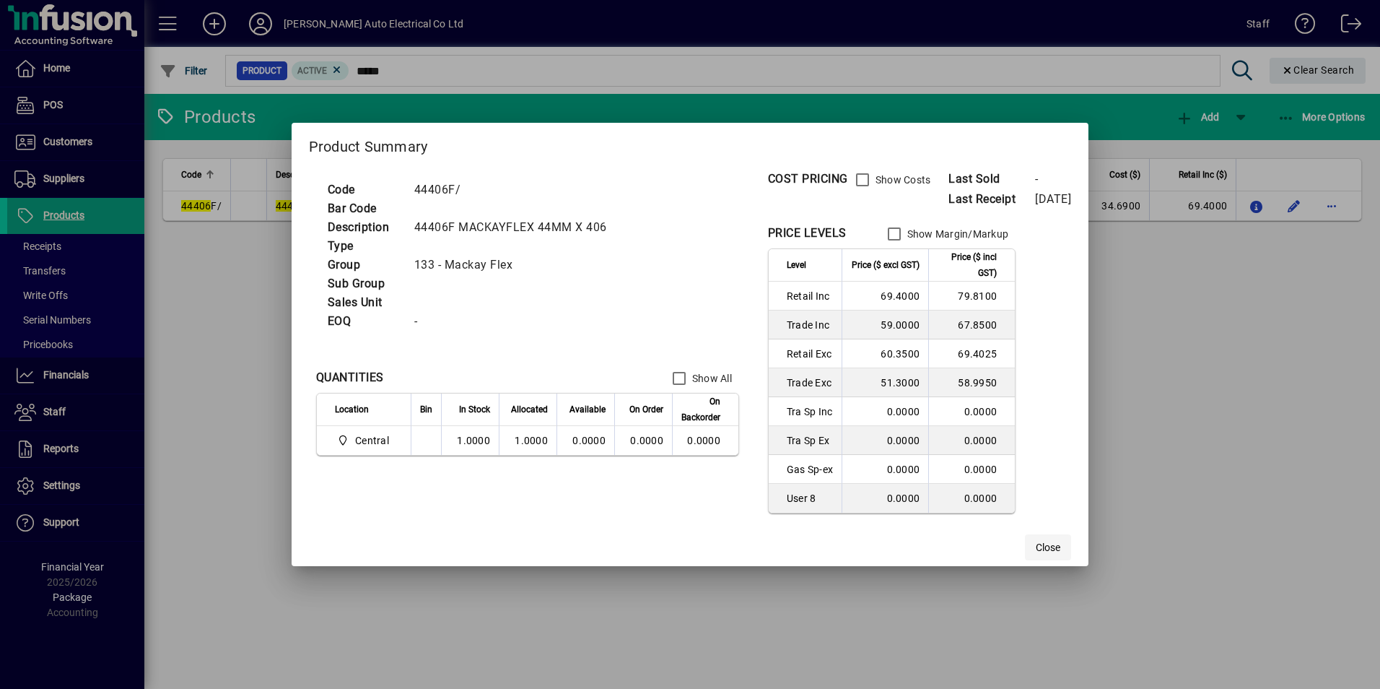  What do you see at coordinates (810, 325) in the screenshot?
I see `span: Trade Inc` at bounding box center [810, 325].